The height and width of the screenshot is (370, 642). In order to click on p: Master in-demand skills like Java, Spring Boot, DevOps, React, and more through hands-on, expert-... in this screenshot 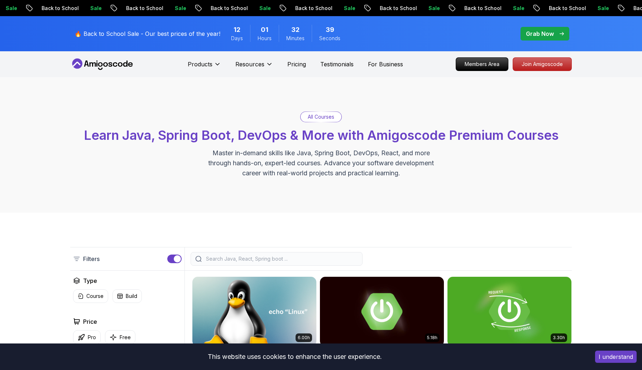, I will do `click(321, 163)`.